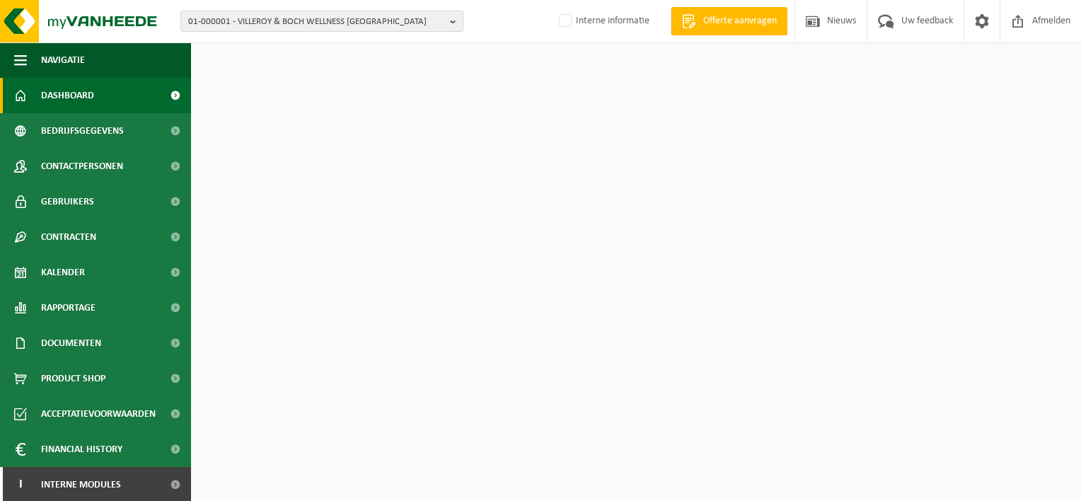  What do you see at coordinates (603, 21) in the screenshot?
I see `label: Interne informatie` at bounding box center [603, 21].